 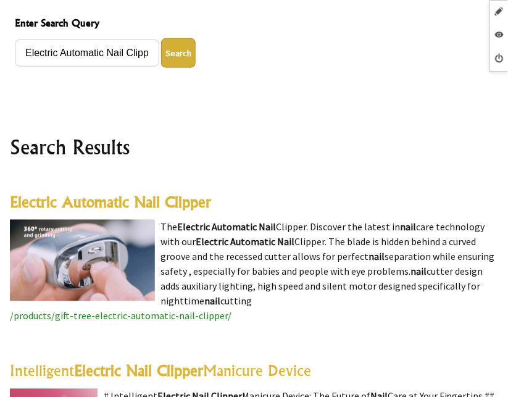 I want to click on highlight: Electric Automatic Nail Clipper, so click(x=110, y=202).